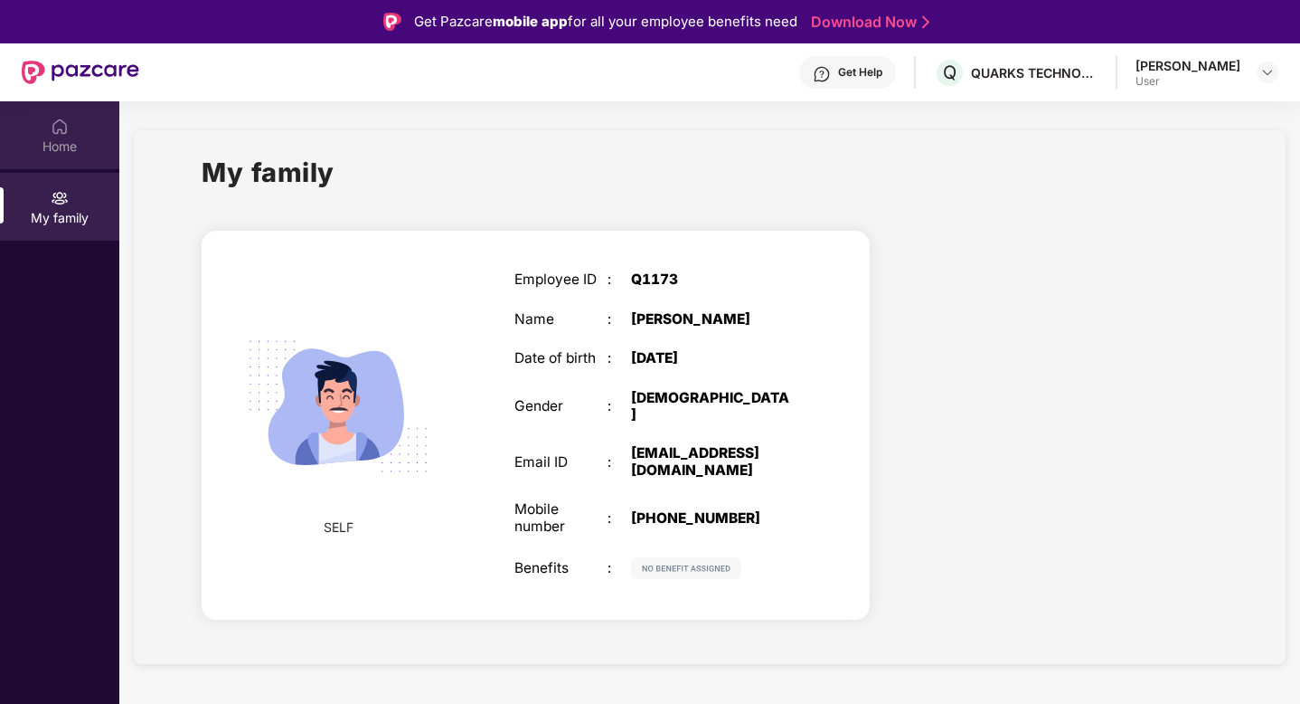 Image resolution: width=1300 pixels, height=704 pixels. I want to click on span: SELF, so click(338, 527).